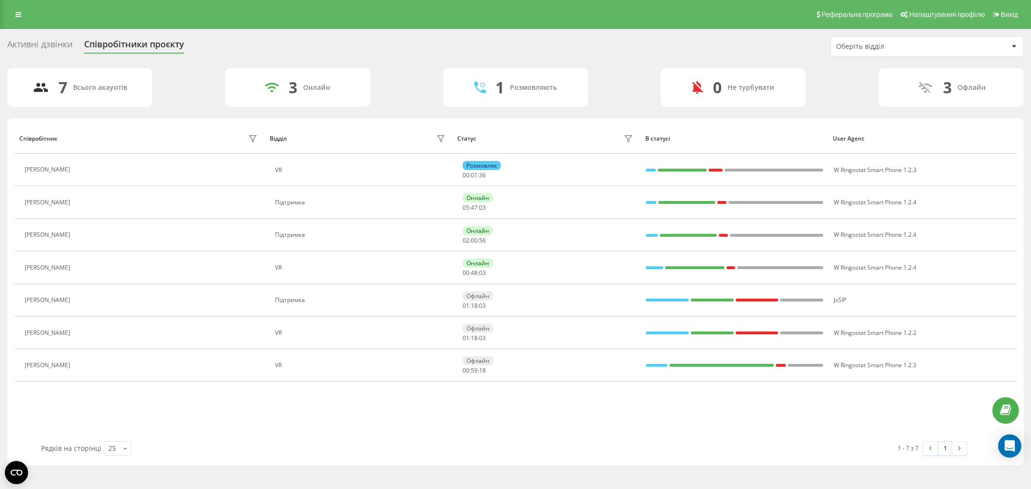 The image size is (1031, 489). Describe the element at coordinates (474, 370) in the screenshot. I see `span: 59` at that location.